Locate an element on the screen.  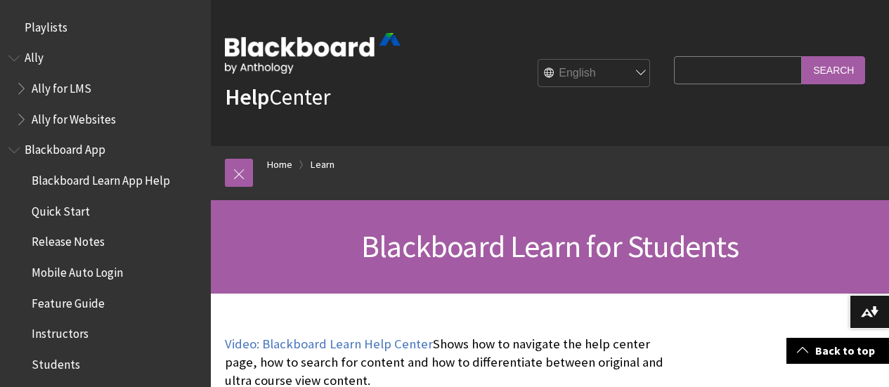
span: Ally for LMS is located at coordinates (61, 86).